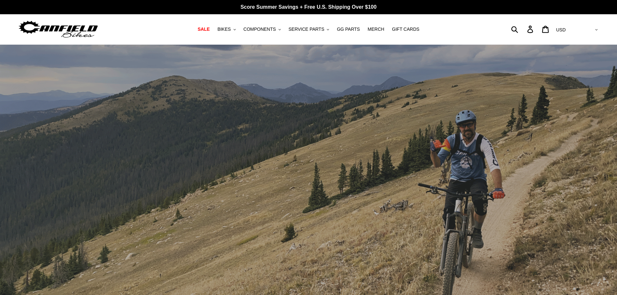 This screenshot has width=617, height=295. What do you see at coordinates (309, 29) in the screenshot?
I see `button: SERVICE PARTS` at bounding box center [309, 29].